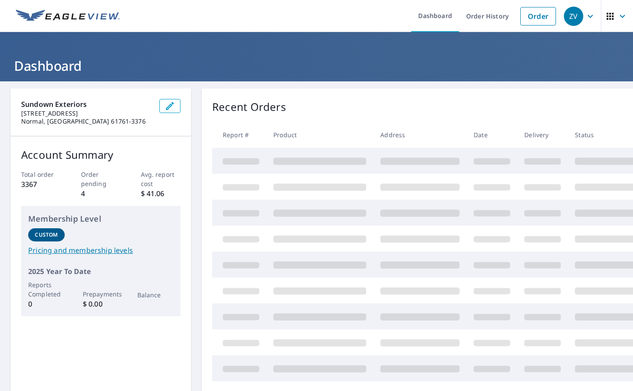 This screenshot has height=391, width=633. Describe the element at coordinates (87, 104) in the screenshot. I see `p: Sundown Exteriors` at that location.